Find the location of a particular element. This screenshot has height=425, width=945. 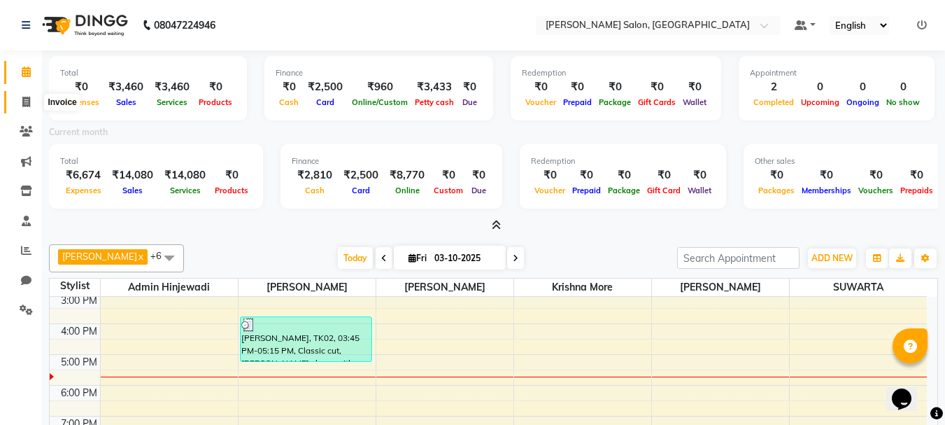

div: ₹3,433 is located at coordinates (434, 87).